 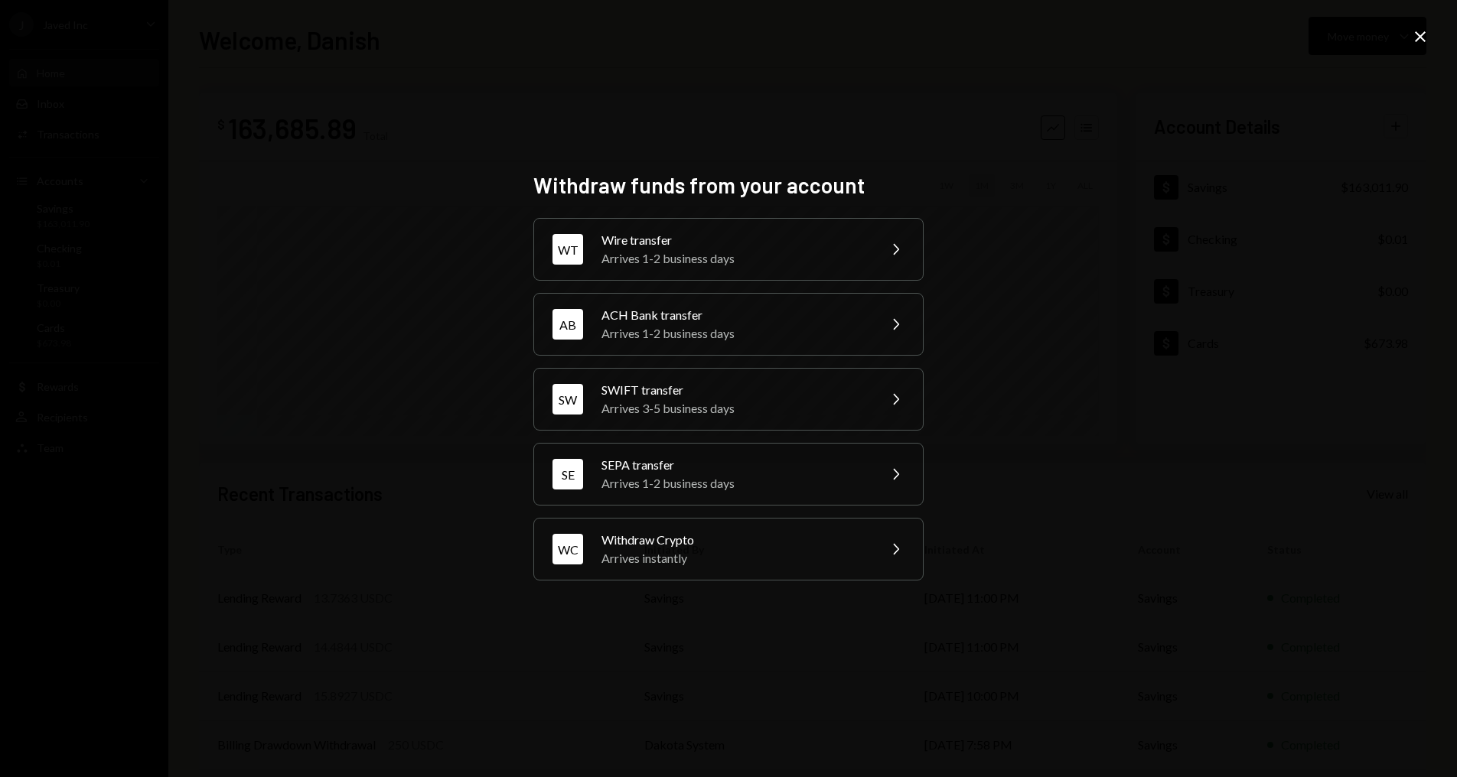 What do you see at coordinates (728, 324) in the screenshot?
I see `button: ABACH Bank transferArrives 1-2 business days` at bounding box center [728, 324].